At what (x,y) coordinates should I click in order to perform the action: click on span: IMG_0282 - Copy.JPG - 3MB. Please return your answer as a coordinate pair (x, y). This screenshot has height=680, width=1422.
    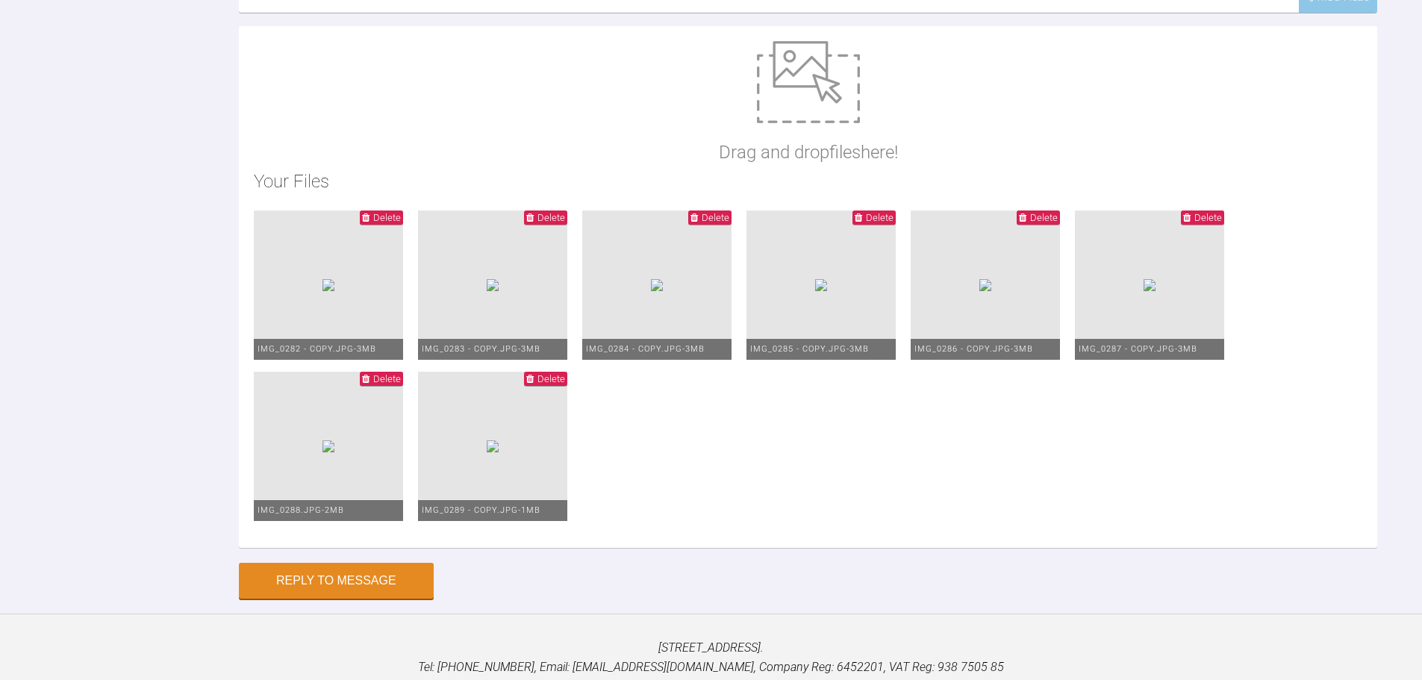
    Looking at the image, I should click on (317, 349).